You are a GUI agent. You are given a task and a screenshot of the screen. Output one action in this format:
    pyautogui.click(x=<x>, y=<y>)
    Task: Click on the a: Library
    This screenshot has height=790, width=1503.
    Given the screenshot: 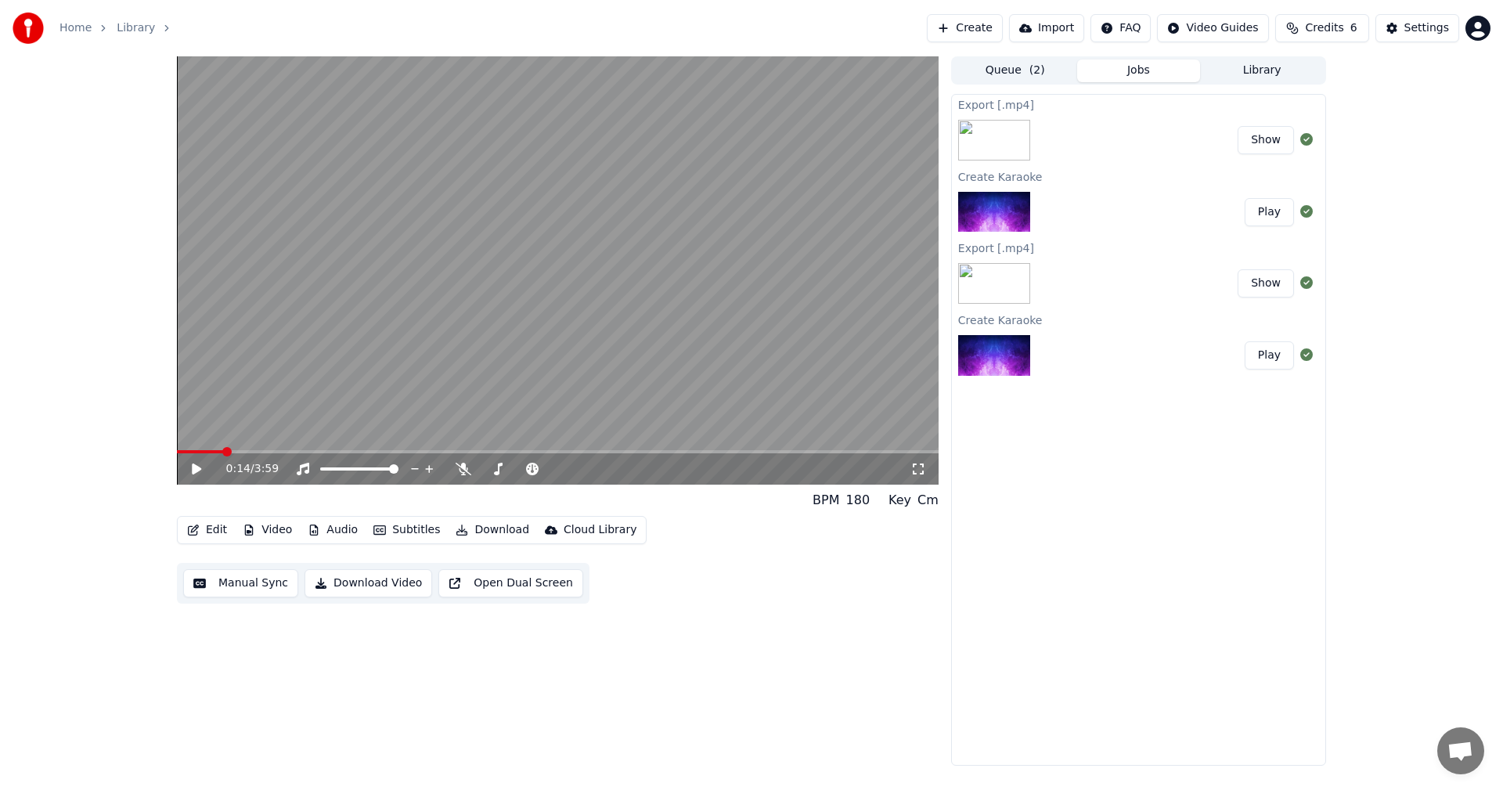 What is the action you would take?
    pyautogui.click(x=135, y=28)
    